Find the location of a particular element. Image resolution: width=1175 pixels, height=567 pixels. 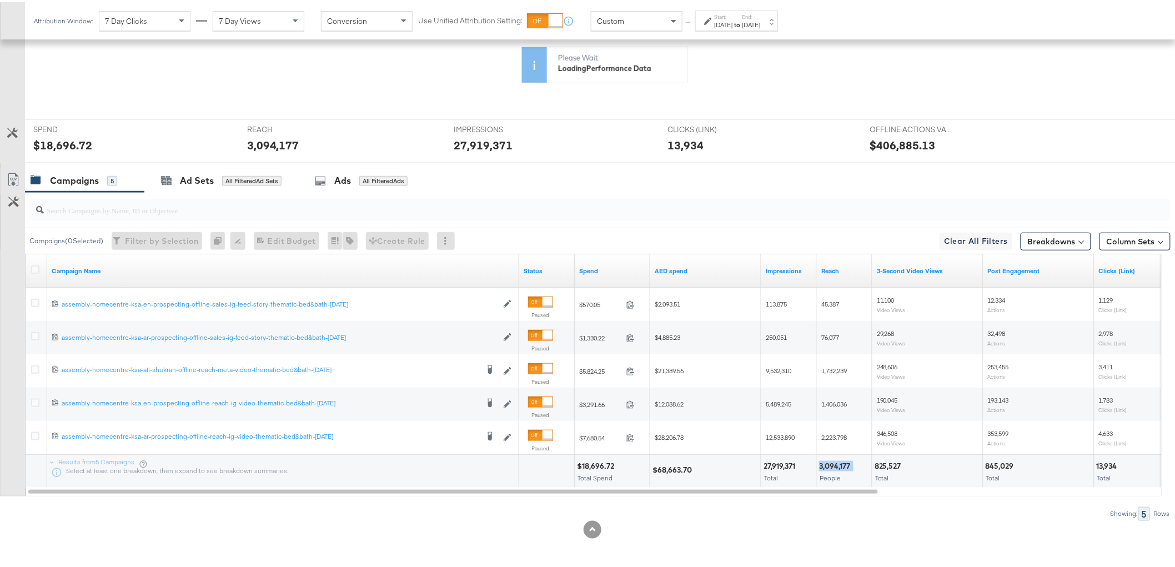

div: Attribution Window: is located at coordinates (63, 19).